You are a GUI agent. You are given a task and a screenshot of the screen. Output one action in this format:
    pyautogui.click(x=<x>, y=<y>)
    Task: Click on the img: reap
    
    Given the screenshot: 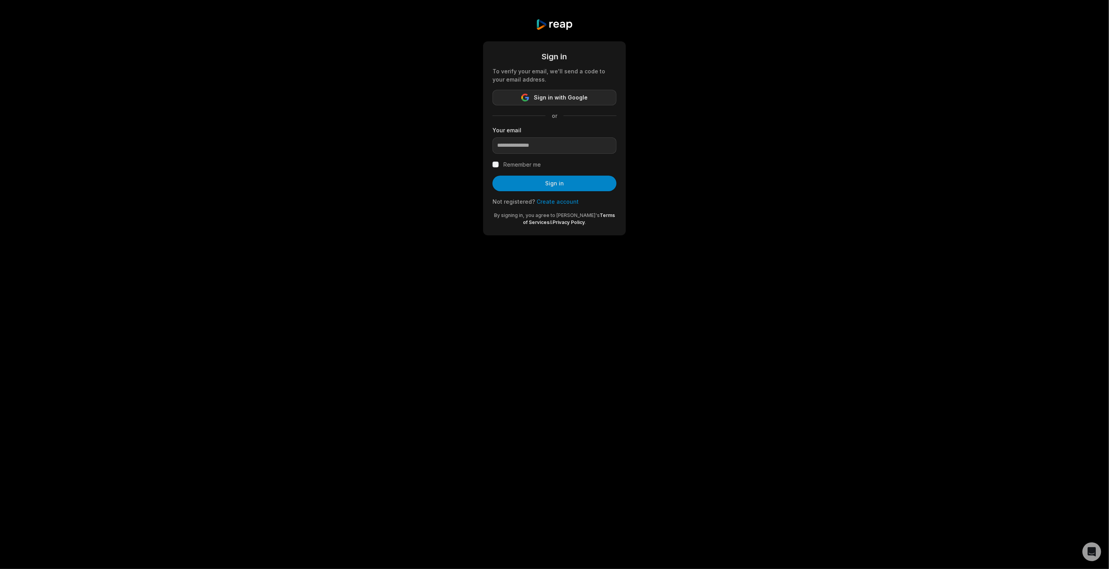 What is the action you would take?
    pyautogui.click(x=554, y=25)
    